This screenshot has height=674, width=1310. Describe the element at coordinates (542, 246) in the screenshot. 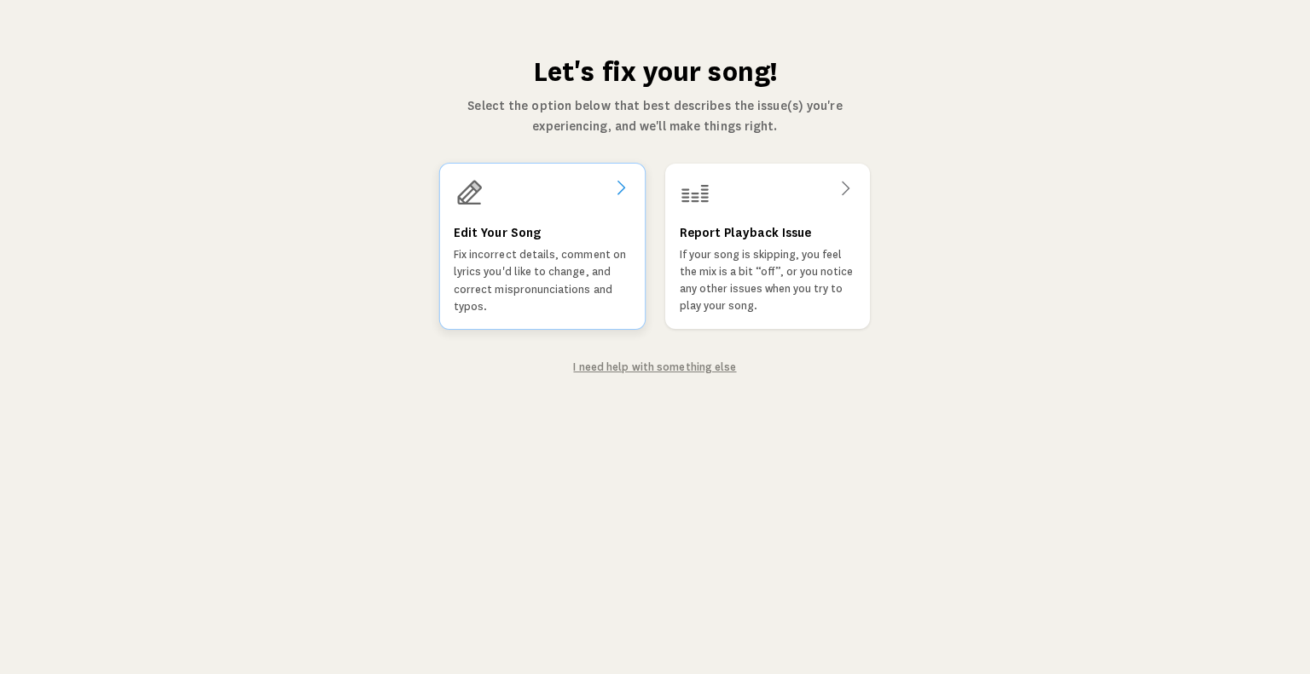

I see `a: Edit Your SongFix incorrect details, comment on lyrics you'd like to change, and correct mispronu...` at that location.